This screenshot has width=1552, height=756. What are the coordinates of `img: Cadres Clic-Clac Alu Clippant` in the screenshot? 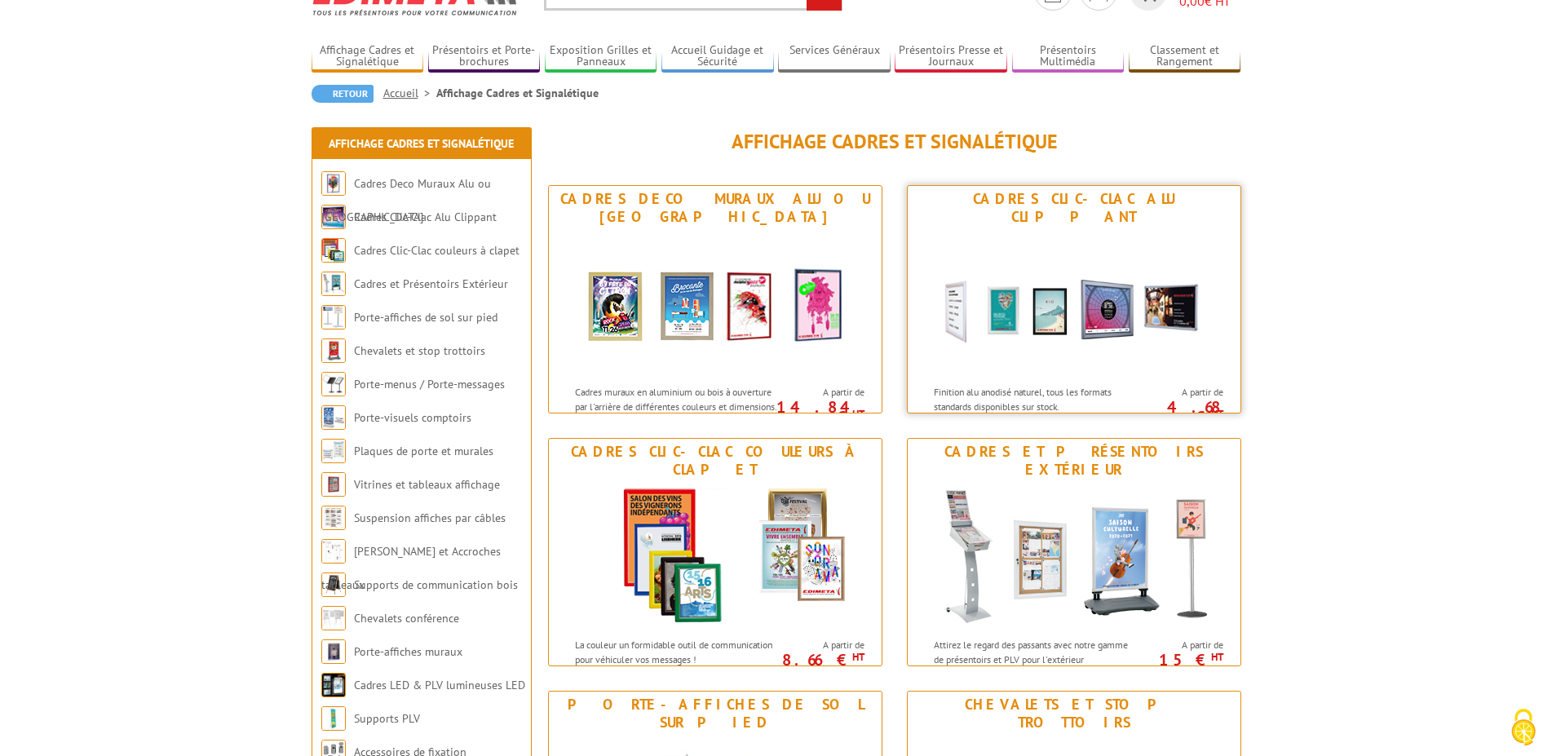 It's located at (1074, 303).